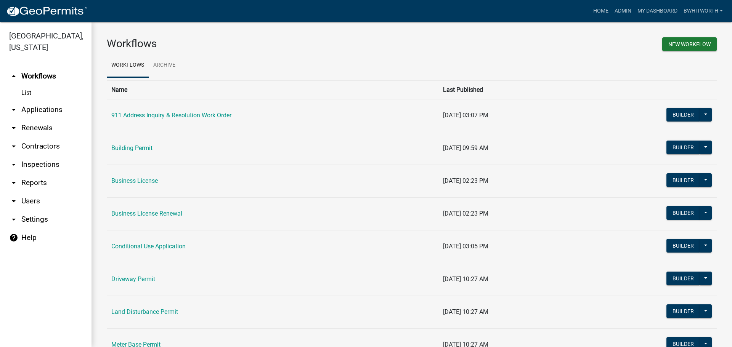 The image size is (732, 347). I want to click on i: arrow_drop_up, so click(14, 76).